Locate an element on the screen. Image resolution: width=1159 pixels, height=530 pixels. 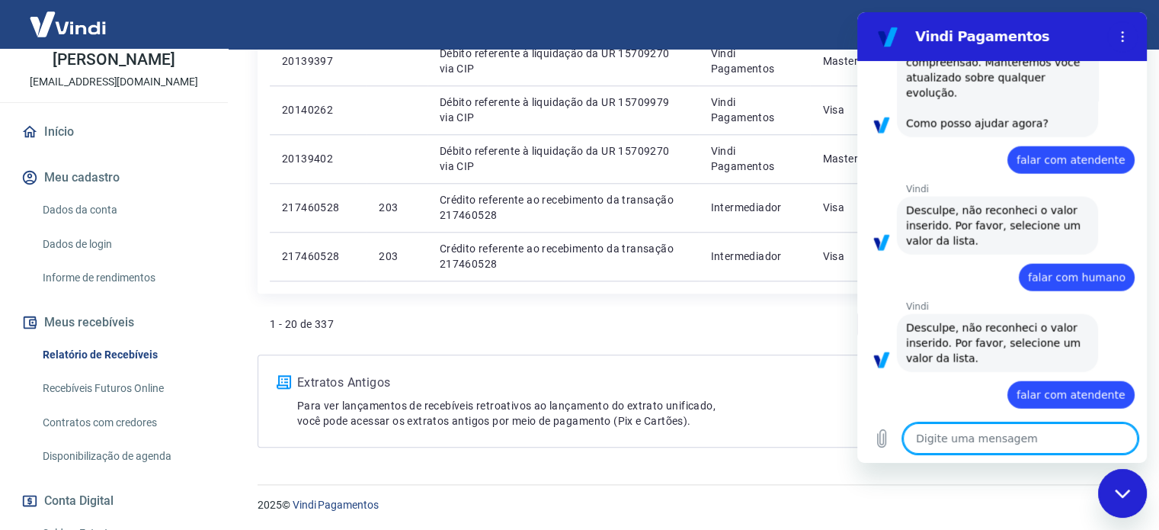
p: Débito referente à liquidação da UR 15709979 via CIP is located at coordinates (563, 110).